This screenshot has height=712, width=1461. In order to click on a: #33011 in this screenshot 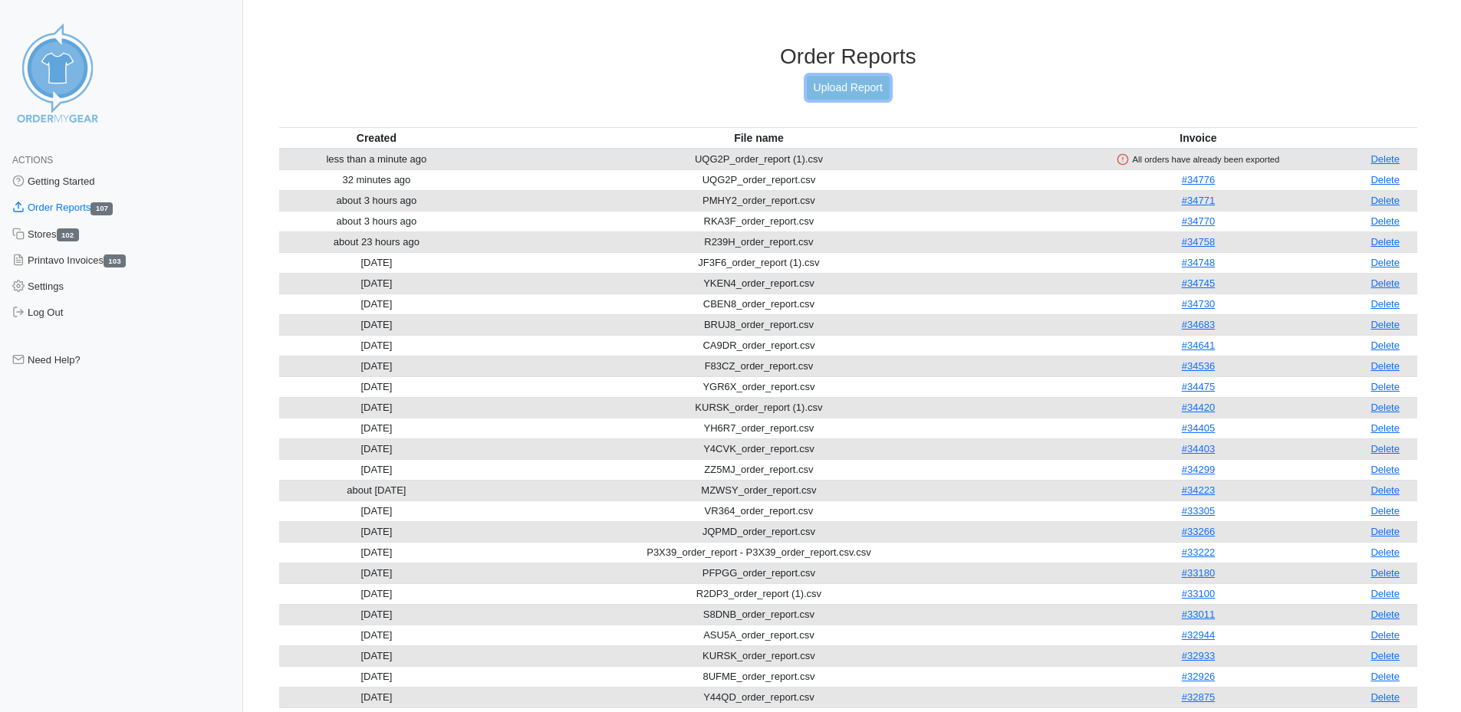, I will do `click(1198, 614)`.